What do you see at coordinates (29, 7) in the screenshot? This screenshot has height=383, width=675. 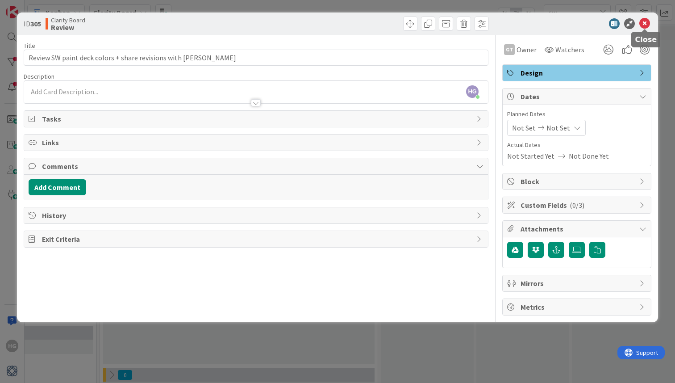 I see `span: Support` at bounding box center [29, 7].